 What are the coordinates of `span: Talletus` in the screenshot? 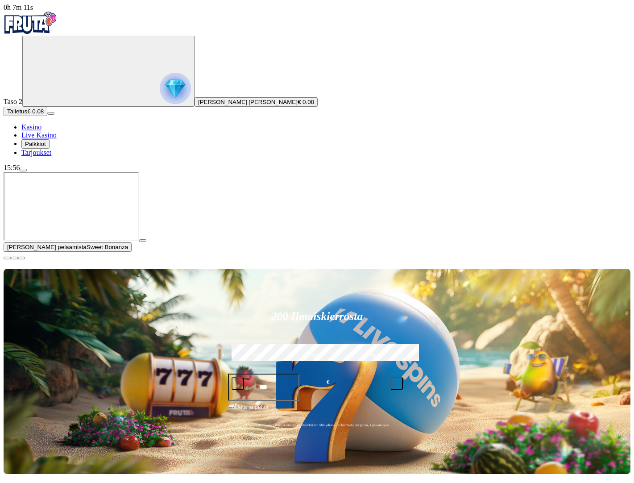 It's located at (17, 111).